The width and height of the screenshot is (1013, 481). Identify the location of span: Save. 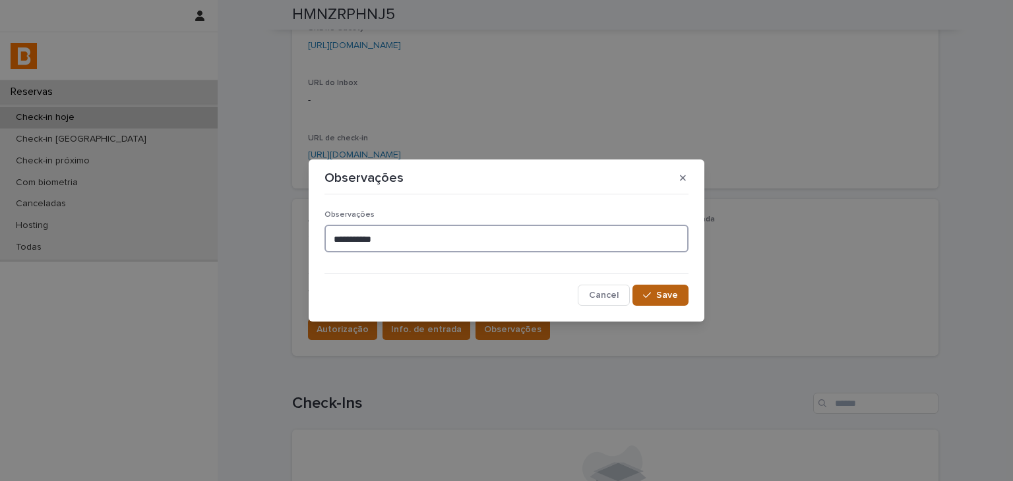
(666, 295).